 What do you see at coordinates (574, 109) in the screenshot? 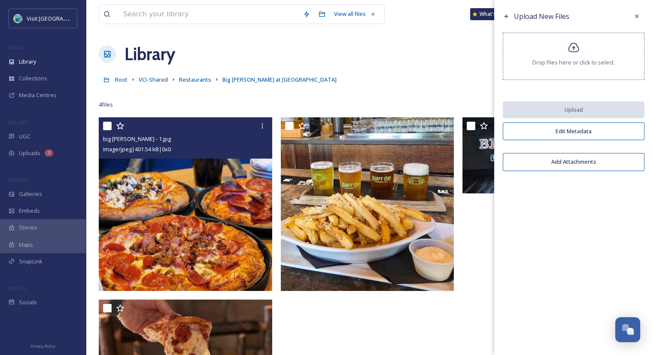
I see `button: Upload` at bounding box center [574, 109].